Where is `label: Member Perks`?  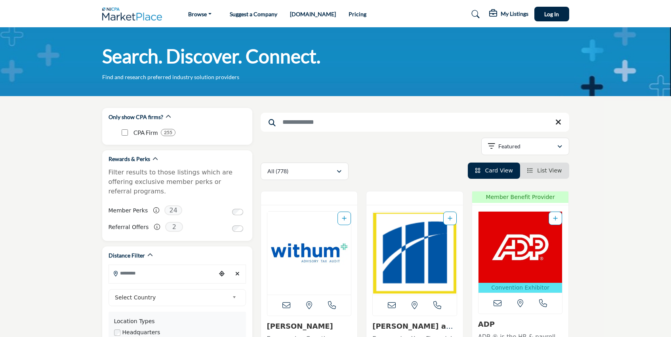 label: Member Perks is located at coordinates (128, 211).